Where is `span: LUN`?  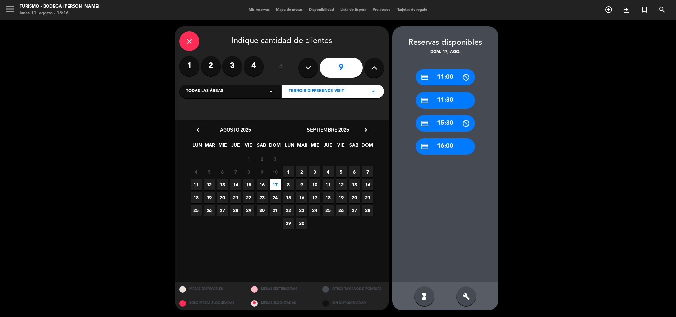
span: LUN is located at coordinates (197, 147).